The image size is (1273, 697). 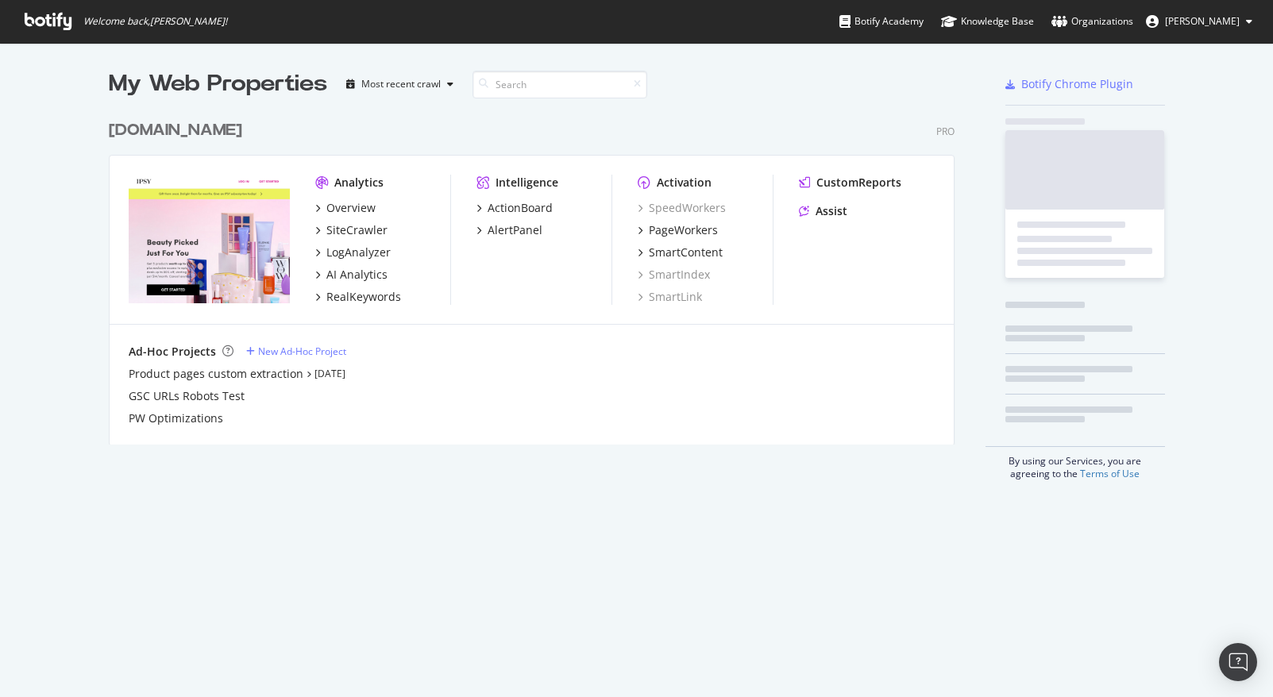 I want to click on div: Botify Academy, so click(x=881, y=21).